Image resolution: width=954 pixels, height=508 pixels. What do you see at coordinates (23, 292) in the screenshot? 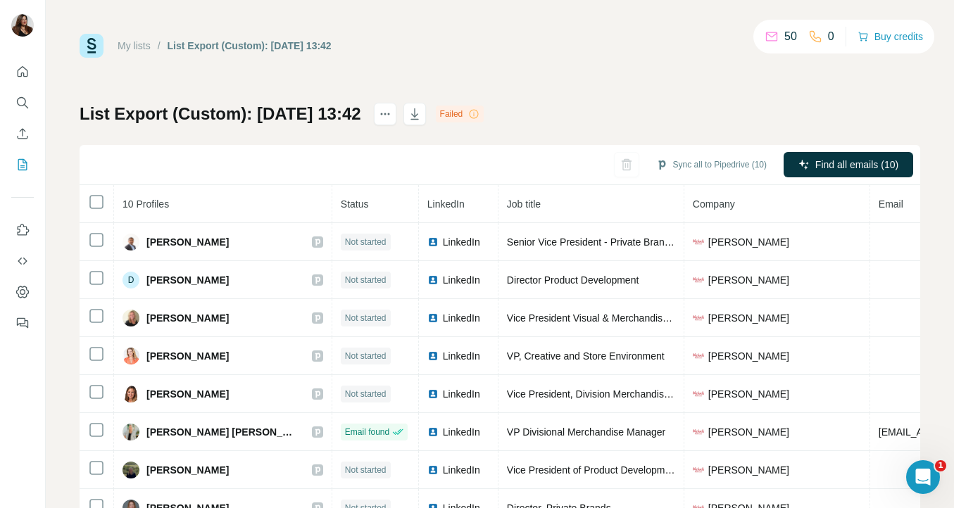
I see `button: Dashboard` at bounding box center [23, 292].